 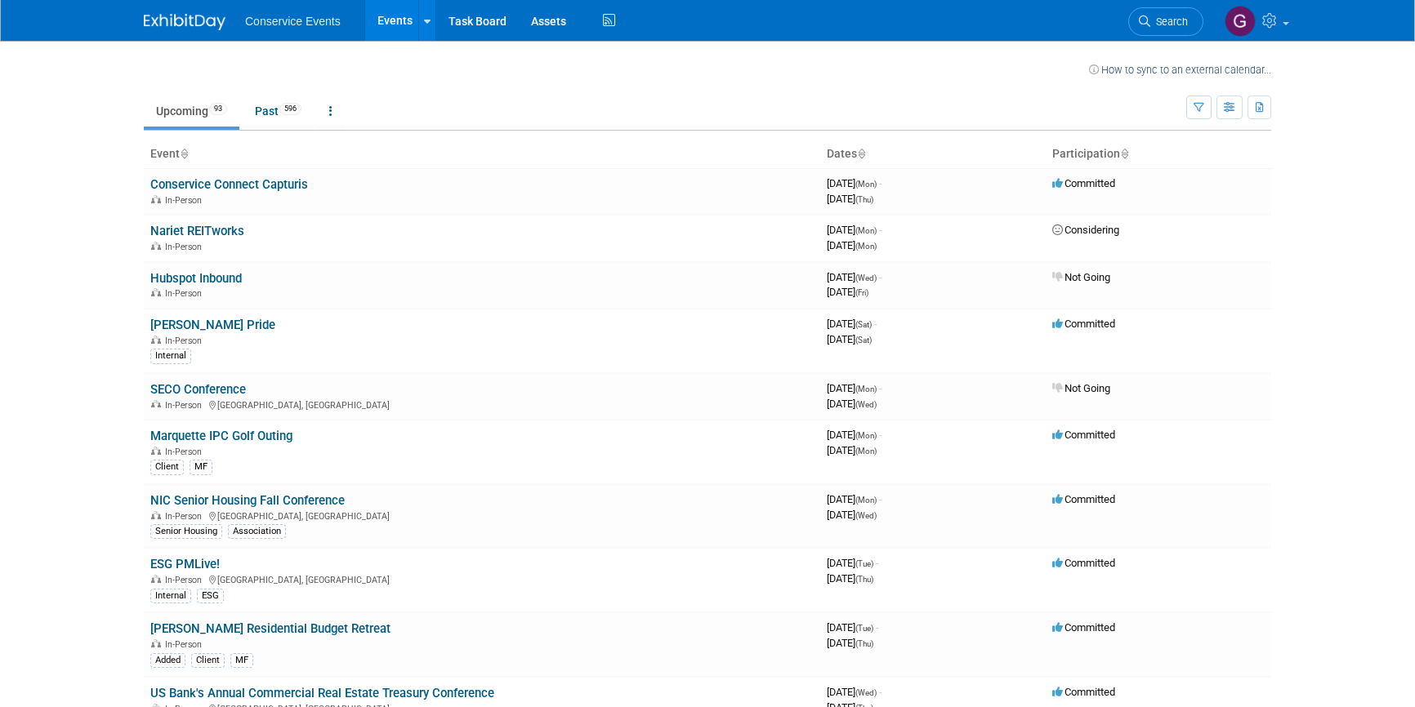 What do you see at coordinates (482, 154) in the screenshot?
I see `th: Event` at bounding box center [482, 154].